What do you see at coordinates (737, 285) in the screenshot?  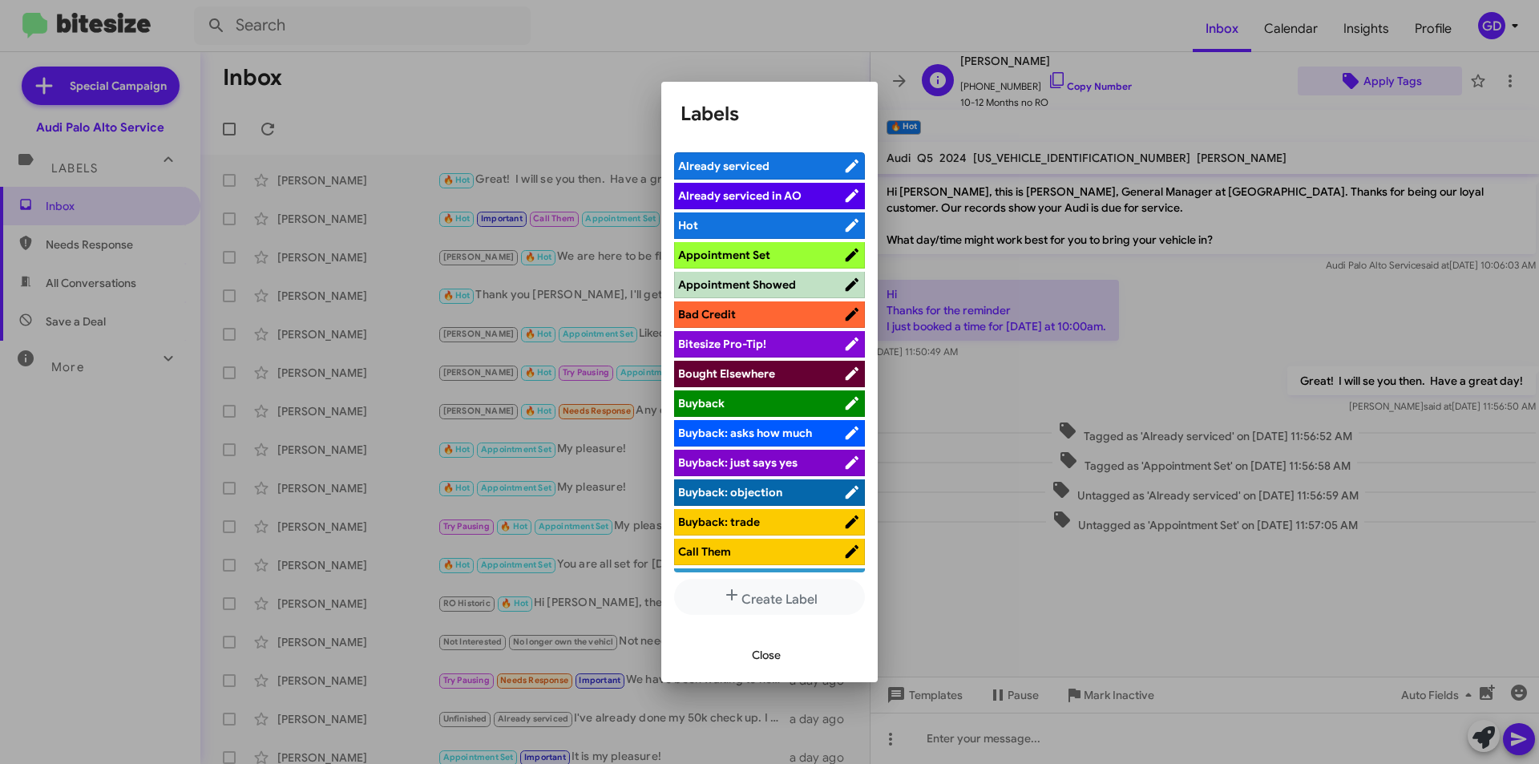 I see `span: Appointment Showed` at bounding box center [737, 285].